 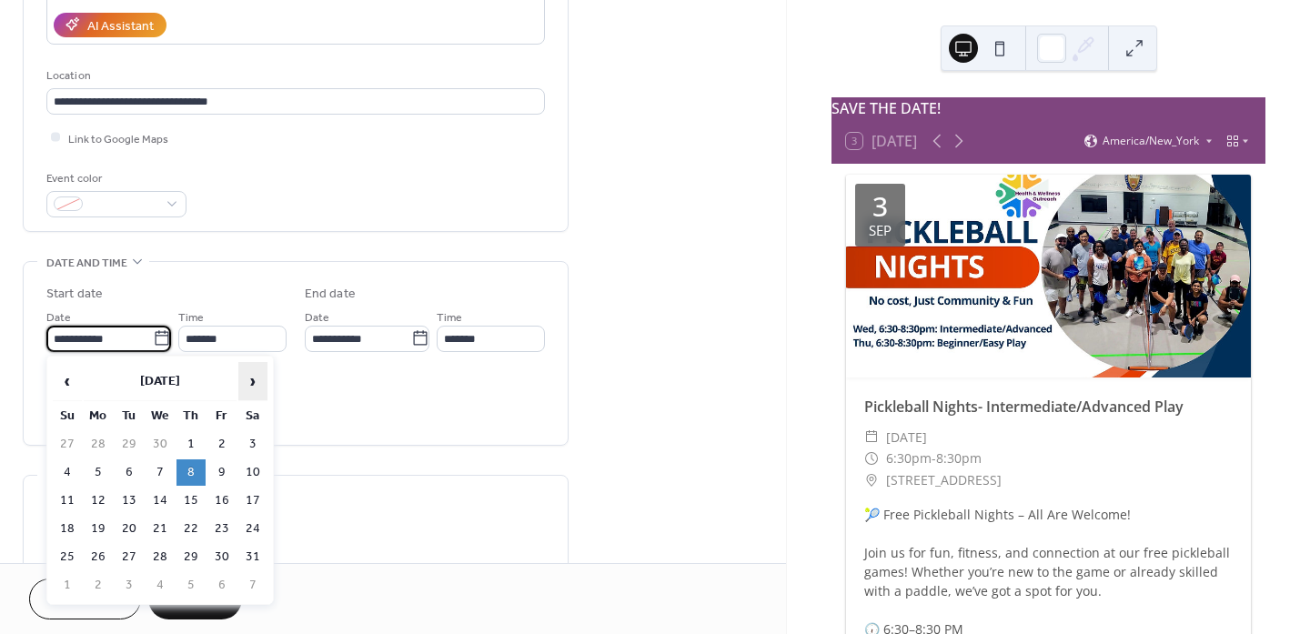 What do you see at coordinates (67, 557) in the screenshot?
I see `td: 25` at bounding box center [67, 557].